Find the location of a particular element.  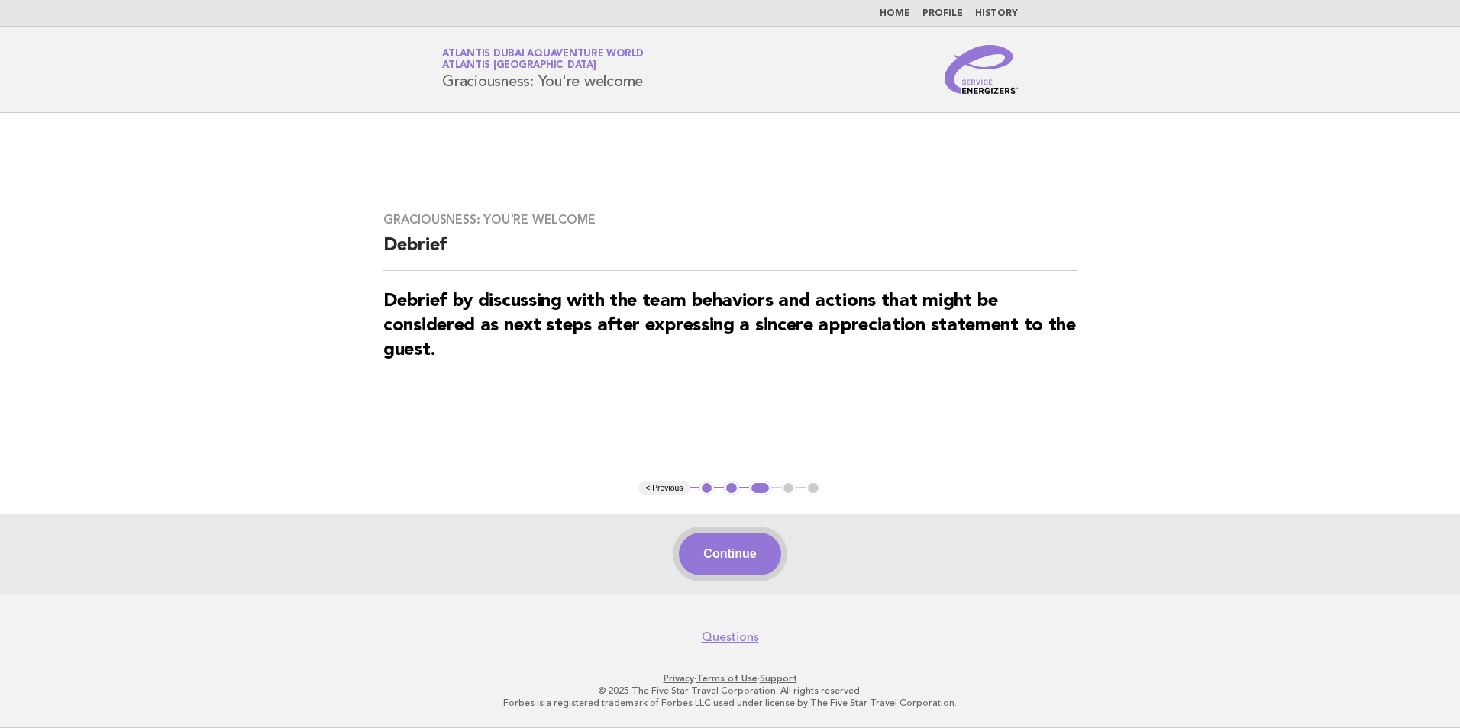

button: 3 is located at coordinates (760, 489).